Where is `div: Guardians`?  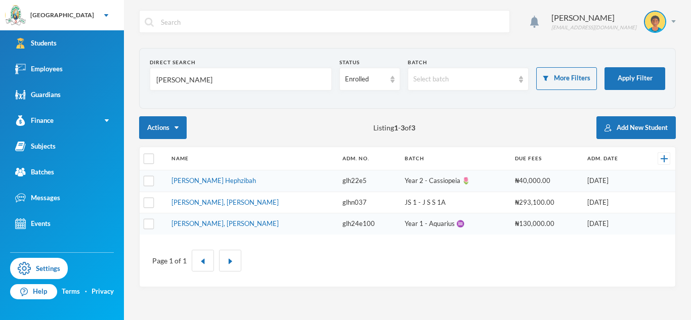
div: Guardians is located at coordinates (38, 95).